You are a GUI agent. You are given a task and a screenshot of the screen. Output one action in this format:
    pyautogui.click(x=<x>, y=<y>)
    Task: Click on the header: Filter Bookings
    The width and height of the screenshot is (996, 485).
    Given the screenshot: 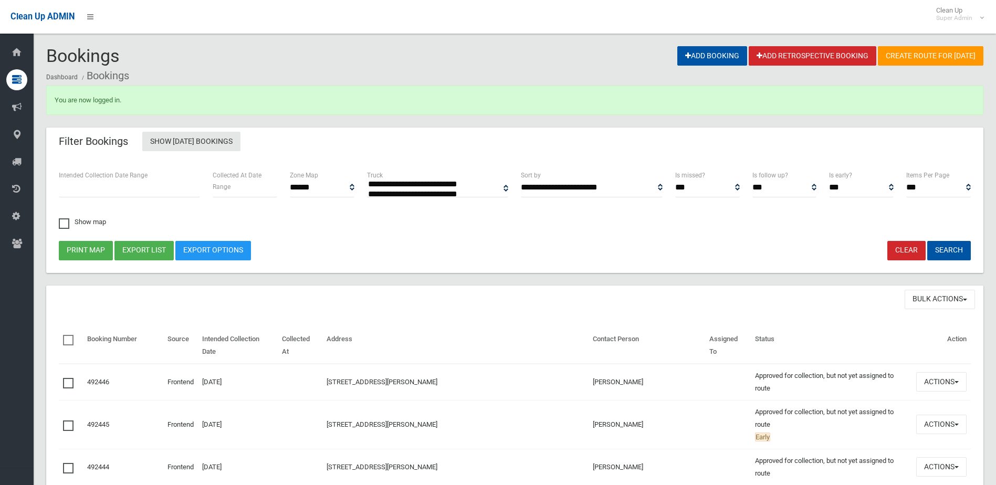 What is the action you would take?
    pyautogui.click(x=93, y=141)
    